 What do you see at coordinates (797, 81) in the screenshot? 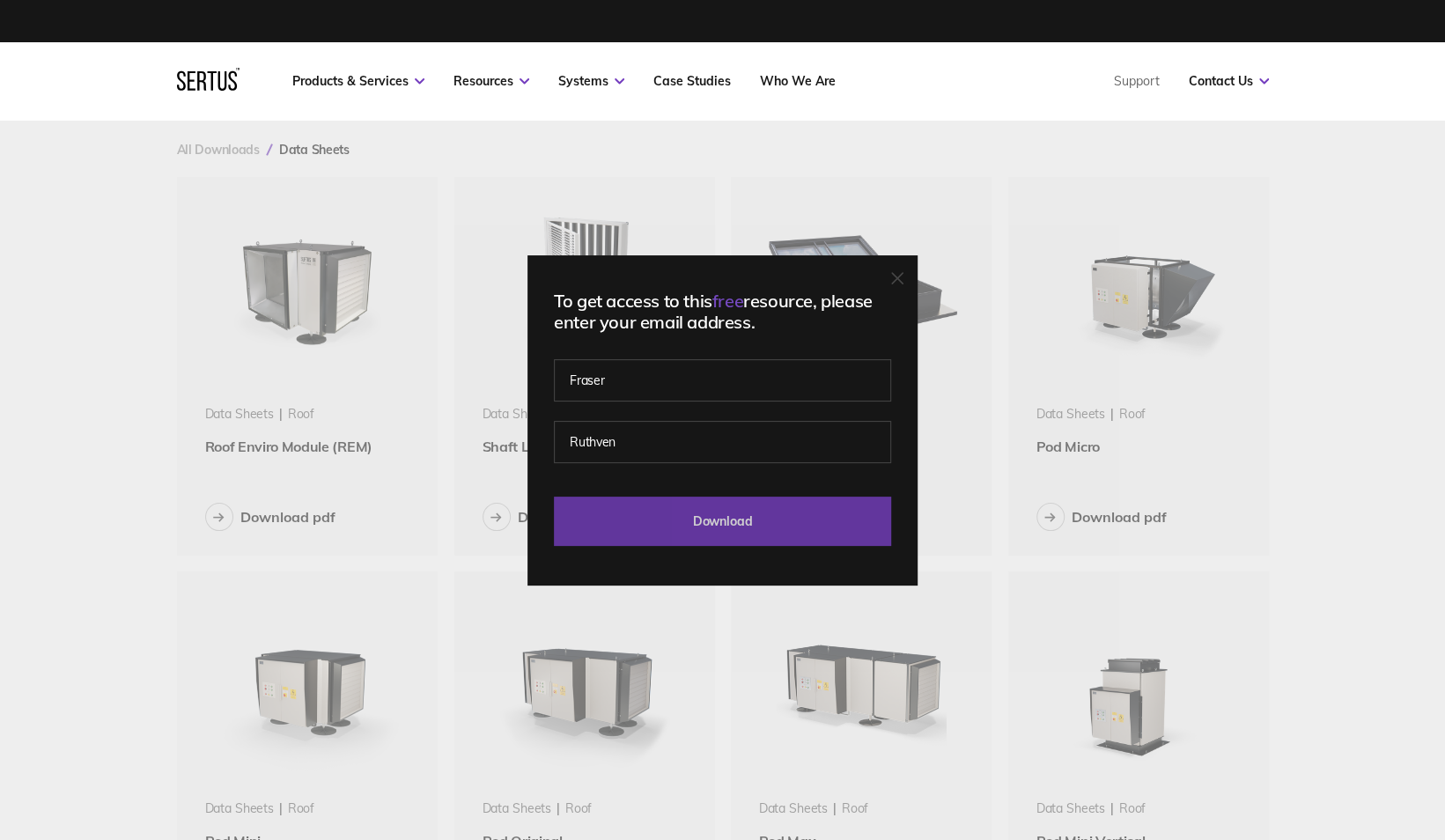
I see `a: Who We Are` at bounding box center [797, 81].